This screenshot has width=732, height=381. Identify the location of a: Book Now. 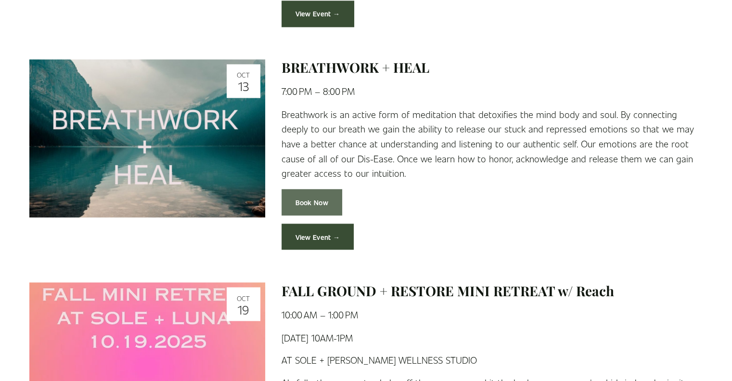
(312, 202).